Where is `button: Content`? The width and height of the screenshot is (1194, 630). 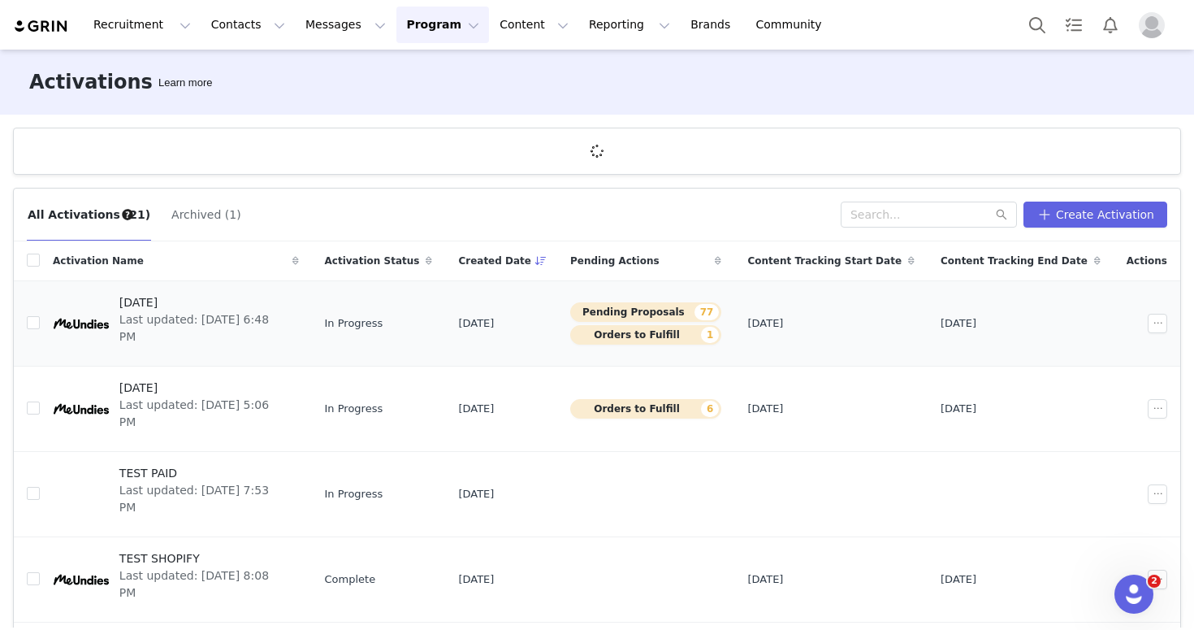
button: Content is located at coordinates (534, 24).